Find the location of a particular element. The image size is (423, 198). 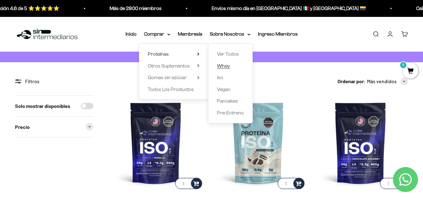

span: Vegan is located at coordinates (224, 89).